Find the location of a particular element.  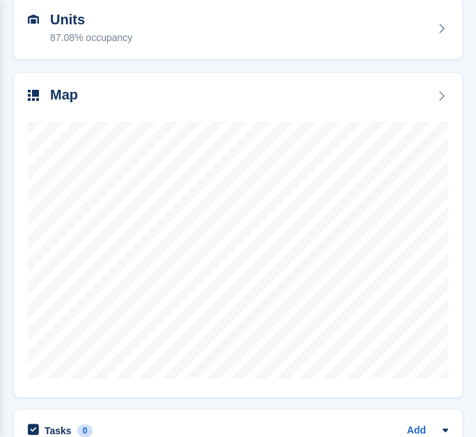

a: Map is located at coordinates (238, 235).